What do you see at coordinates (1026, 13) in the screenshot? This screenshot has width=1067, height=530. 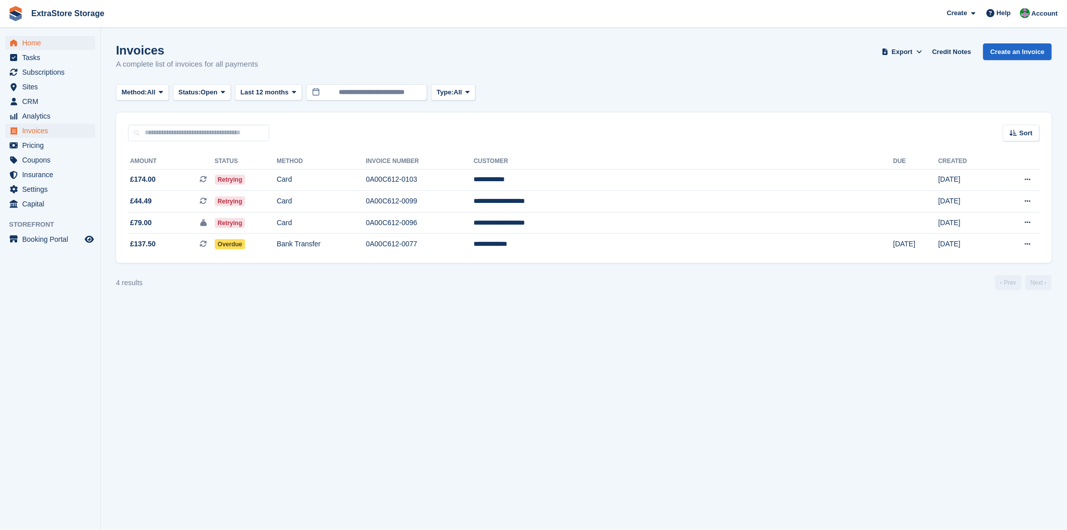 I see `img: Grant Daniel` at bounding box center [1026, 13].